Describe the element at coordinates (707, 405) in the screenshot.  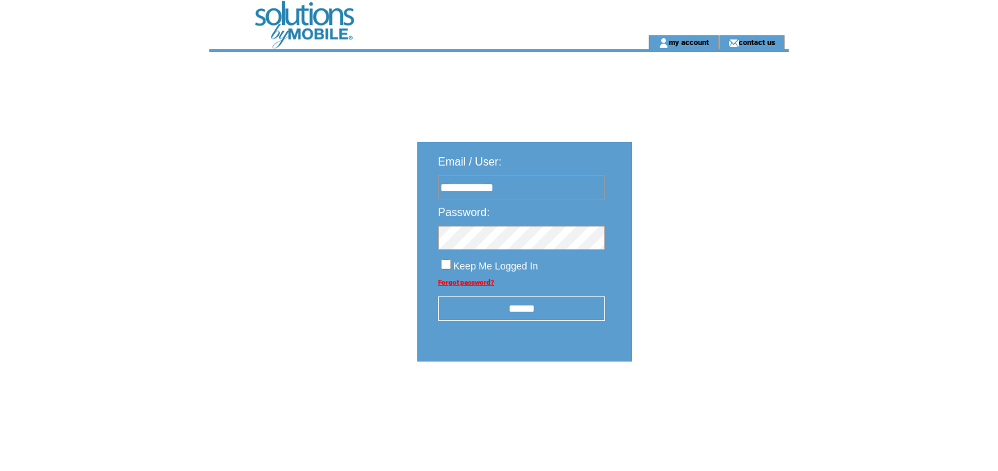
I see `img: transparent.png;jsessionid=876D11D262558BBDAF00F2A184DBA978` at that location.